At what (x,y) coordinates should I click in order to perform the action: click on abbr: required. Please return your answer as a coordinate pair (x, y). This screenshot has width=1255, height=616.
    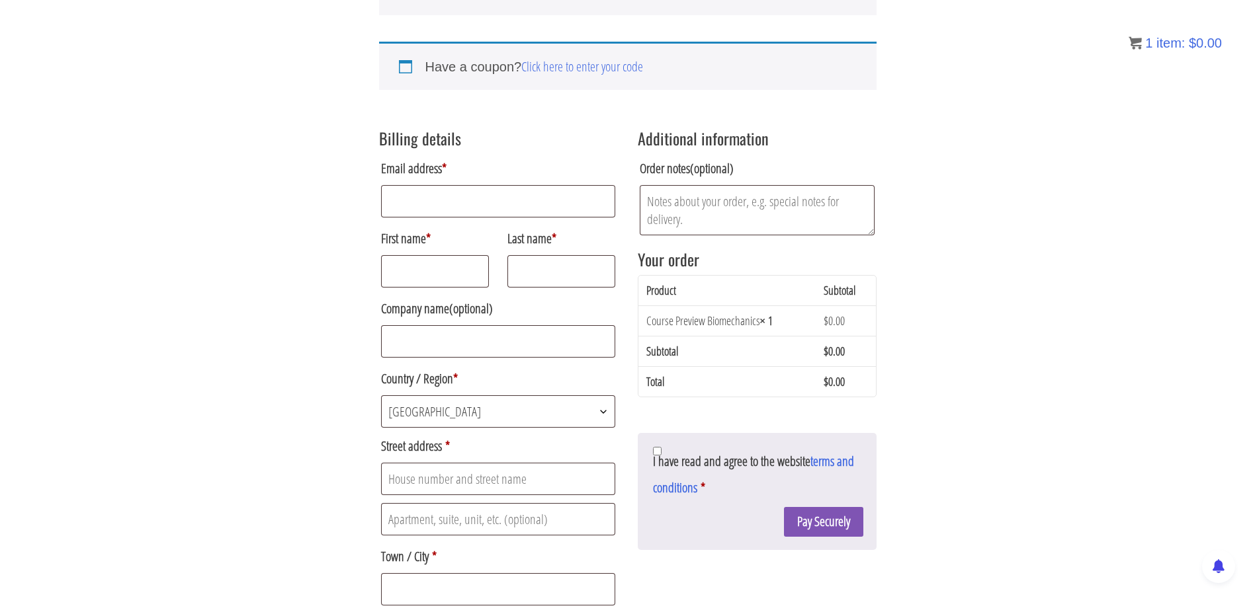
    Looking at the image, I should click on (702, 487).